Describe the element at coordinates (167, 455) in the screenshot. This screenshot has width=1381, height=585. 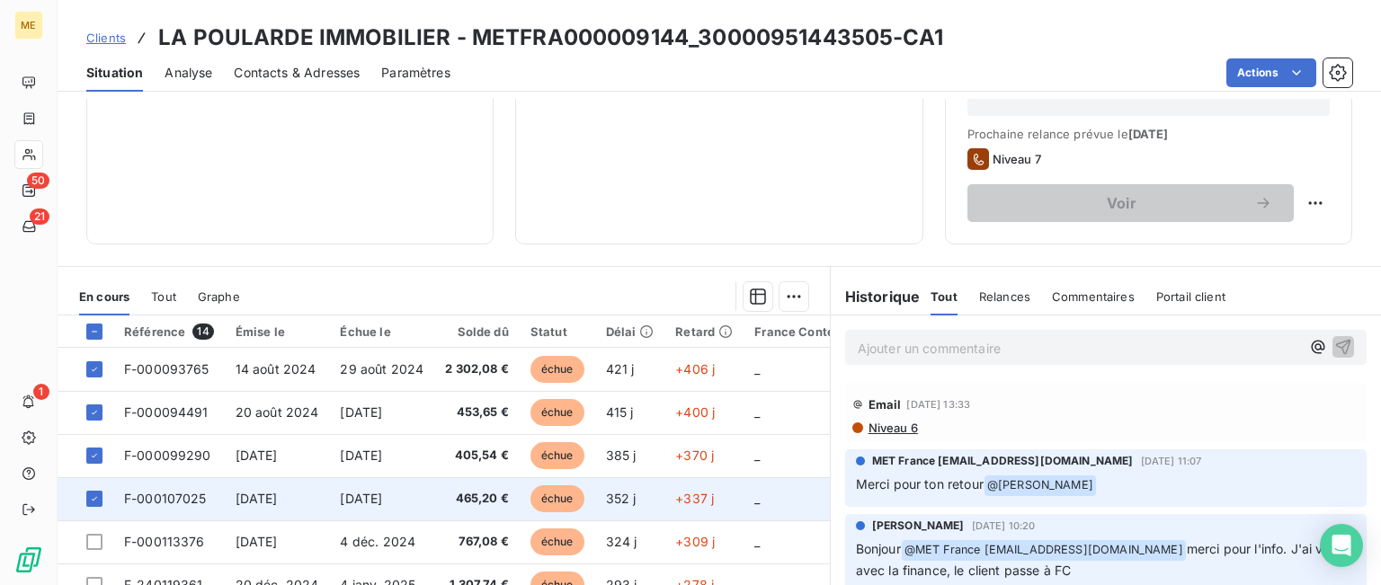
I see `span: F-000099290` at that location.